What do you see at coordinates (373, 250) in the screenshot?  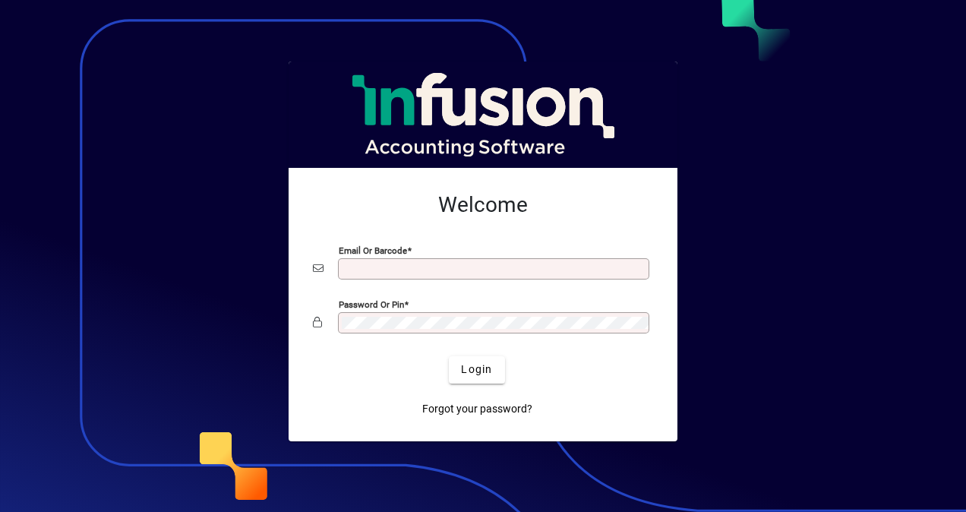 I see `mat-label: Email or Barcode` at bounding box center [373, 250].